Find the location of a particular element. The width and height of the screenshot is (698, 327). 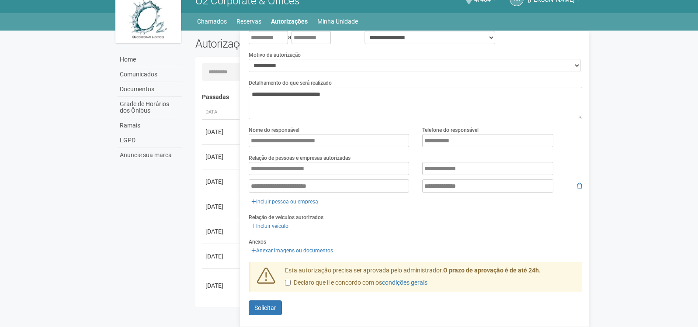

strong: O prazo de aprovação é de até 24h. is located at coordinates (492, 271).